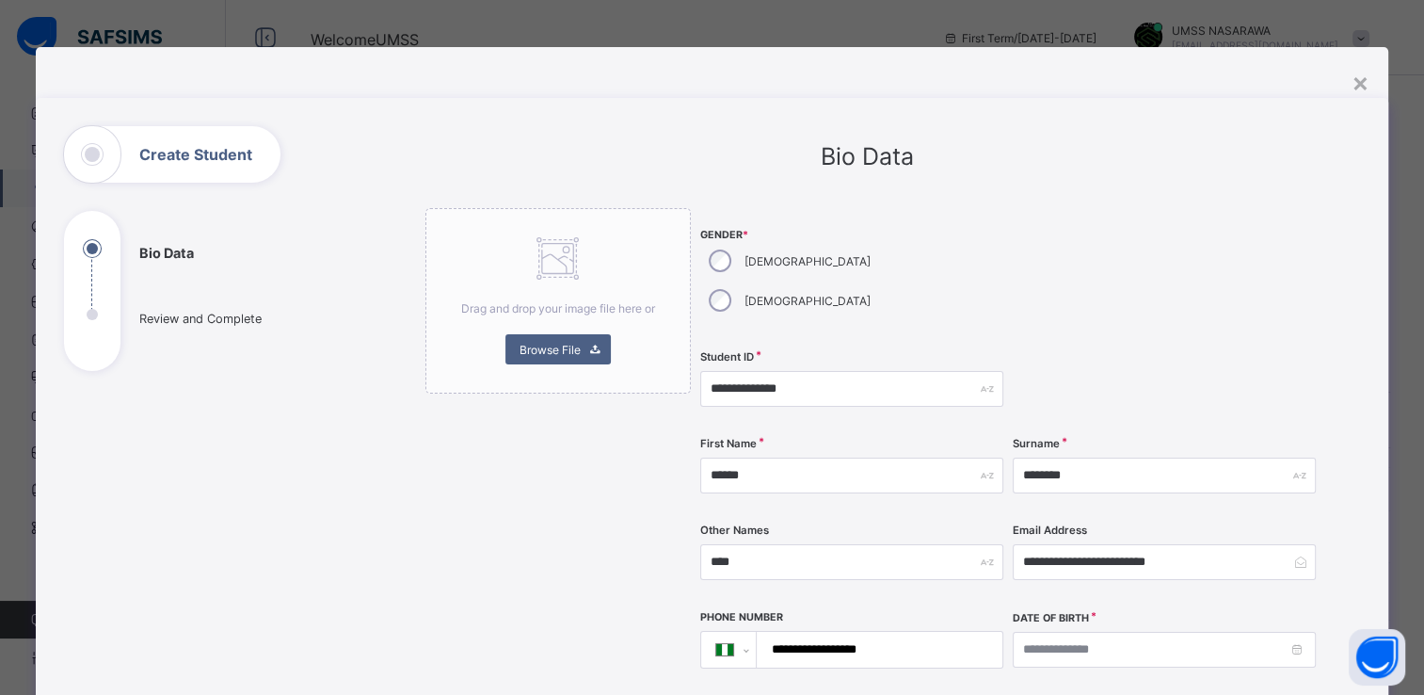 The image size is (1424, 695). I want to click on span: Gender, so click(852, 234).